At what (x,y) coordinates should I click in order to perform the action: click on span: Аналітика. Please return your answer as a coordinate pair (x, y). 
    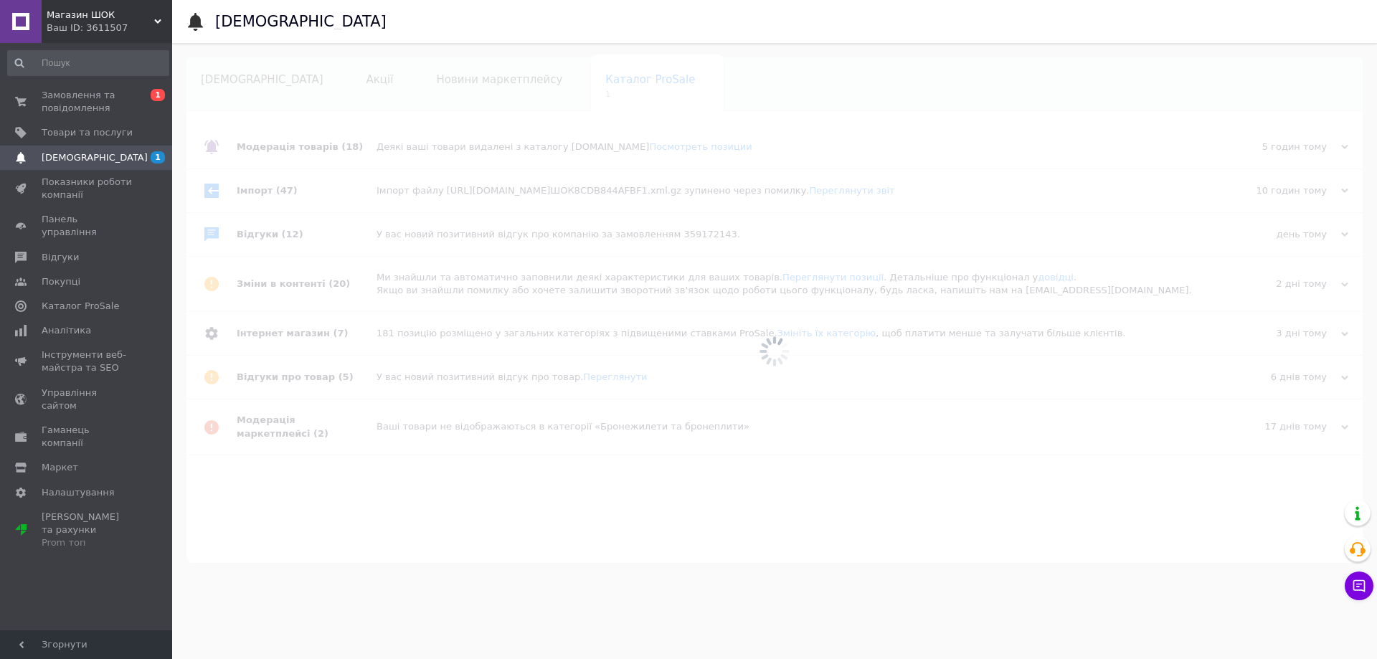
    Looking at the image, I should click on (66, 331).